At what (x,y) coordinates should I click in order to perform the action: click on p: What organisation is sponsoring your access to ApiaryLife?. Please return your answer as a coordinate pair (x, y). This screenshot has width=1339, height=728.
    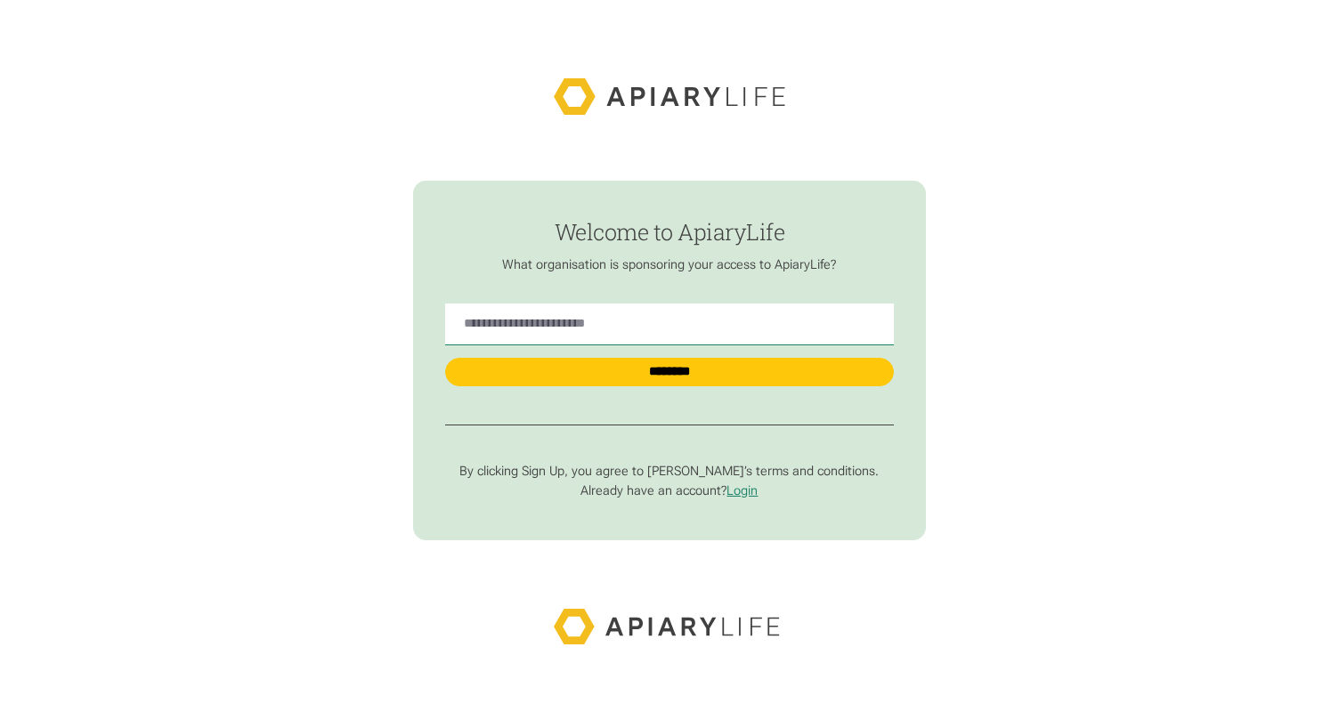
    Looking at the image, I should click on (670, 265).